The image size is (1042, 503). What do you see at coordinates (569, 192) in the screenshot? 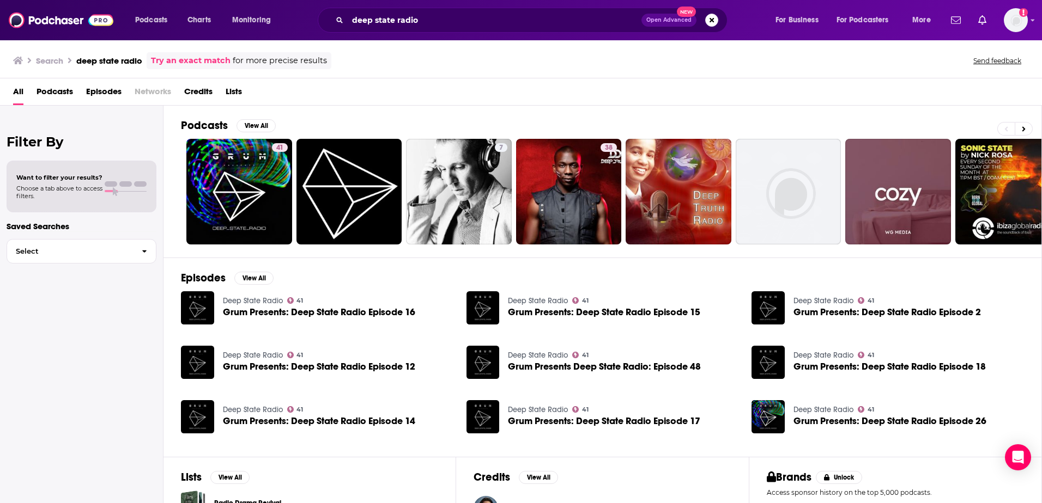
I see `a: 38` at bounding box center [569, 192].